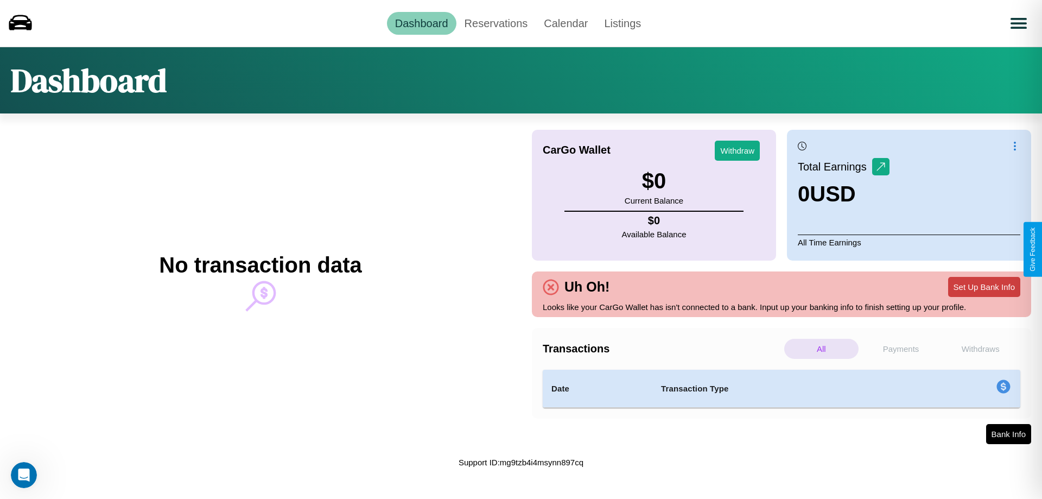  I want to click on h3: $ 0, so click(654, 181).